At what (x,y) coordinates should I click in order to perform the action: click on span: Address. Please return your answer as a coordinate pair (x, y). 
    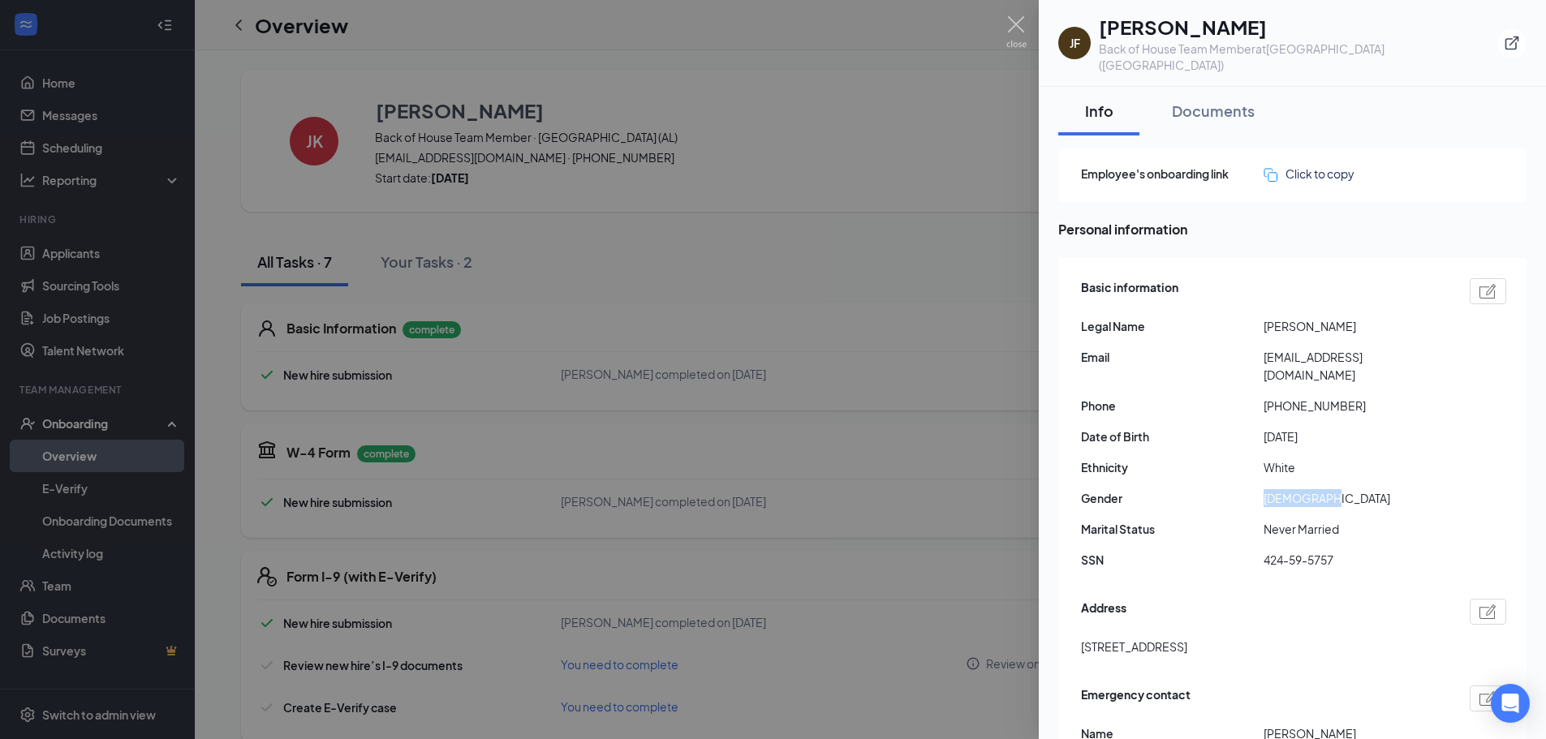
    Looking at the image, I should click on (1104, 612).